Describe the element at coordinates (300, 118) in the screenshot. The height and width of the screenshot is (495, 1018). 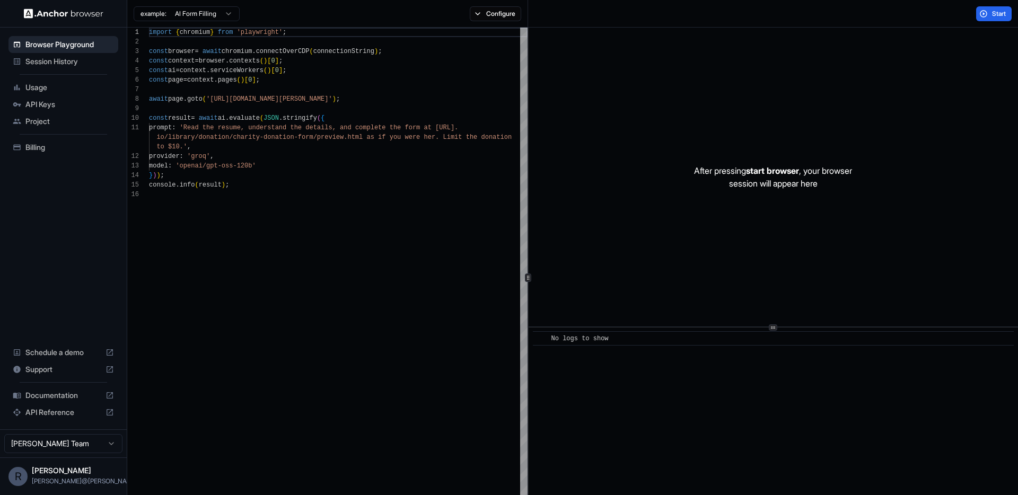
I see `span: stringify` at that location.